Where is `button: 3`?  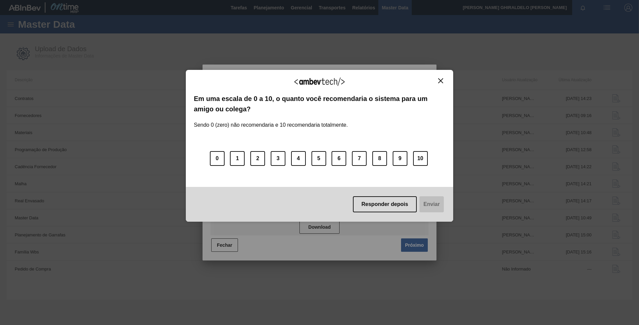 button: 3 is located at coordinates (278, 158).